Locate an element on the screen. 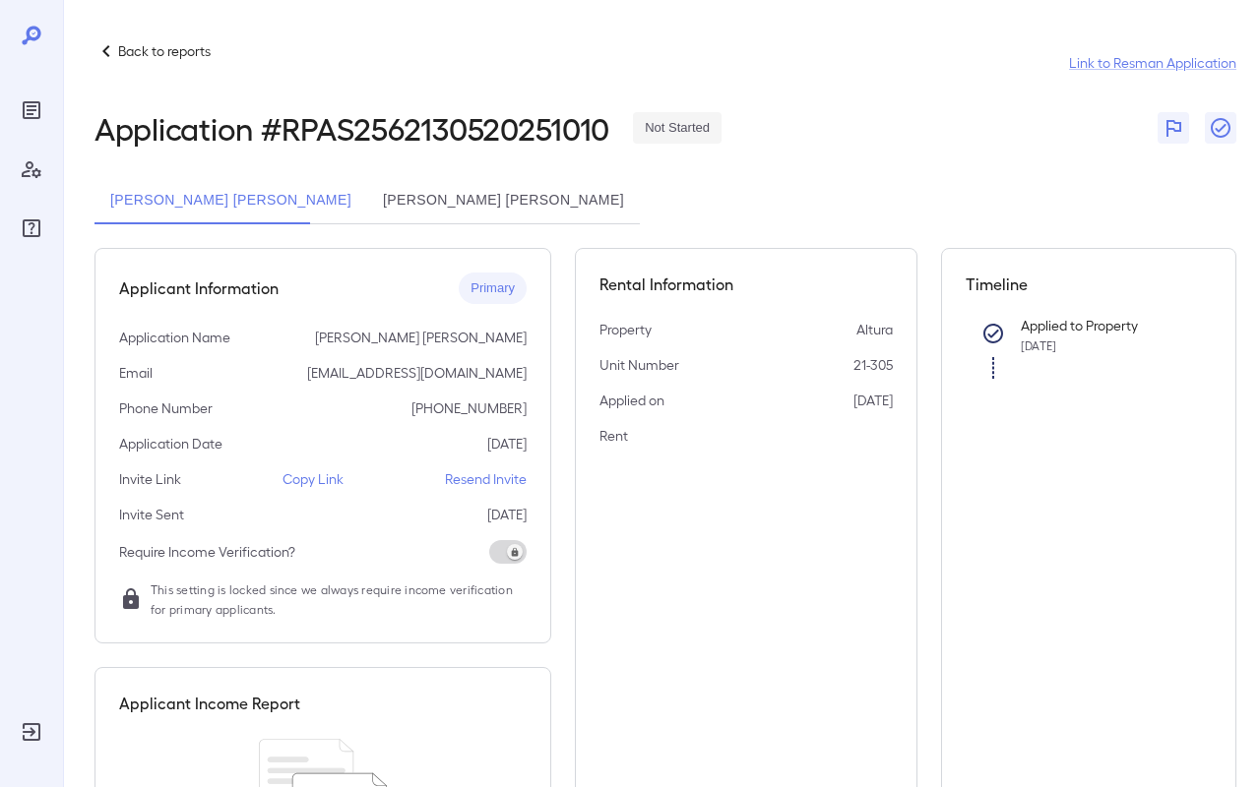 This screenshot has width=1260, height=787. p: Application Name is located at coordinates (174, 338).